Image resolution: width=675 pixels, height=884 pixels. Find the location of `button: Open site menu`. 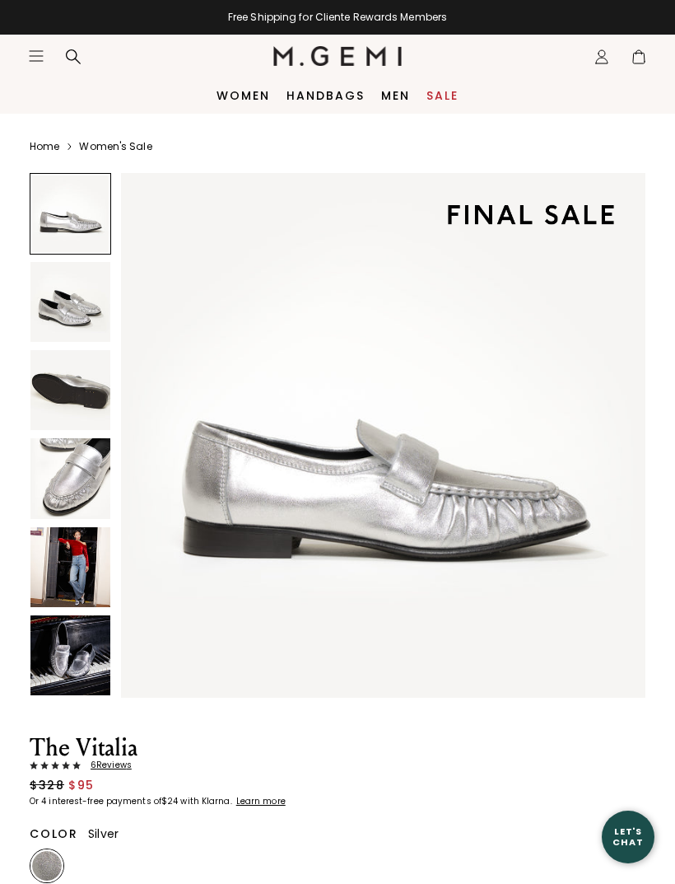

button: Open site menu is located at coordinates (36, 56).